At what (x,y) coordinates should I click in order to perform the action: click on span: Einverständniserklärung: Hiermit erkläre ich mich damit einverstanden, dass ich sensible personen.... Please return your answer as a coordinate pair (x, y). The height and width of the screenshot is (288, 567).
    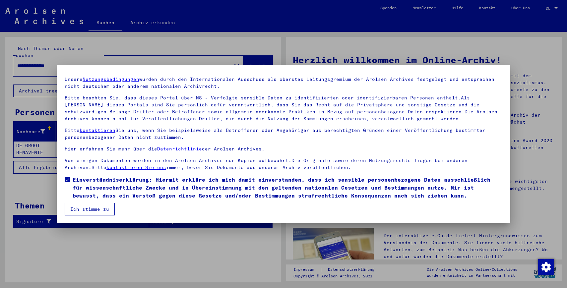
    Looking at the image, I should click on (288, 188).